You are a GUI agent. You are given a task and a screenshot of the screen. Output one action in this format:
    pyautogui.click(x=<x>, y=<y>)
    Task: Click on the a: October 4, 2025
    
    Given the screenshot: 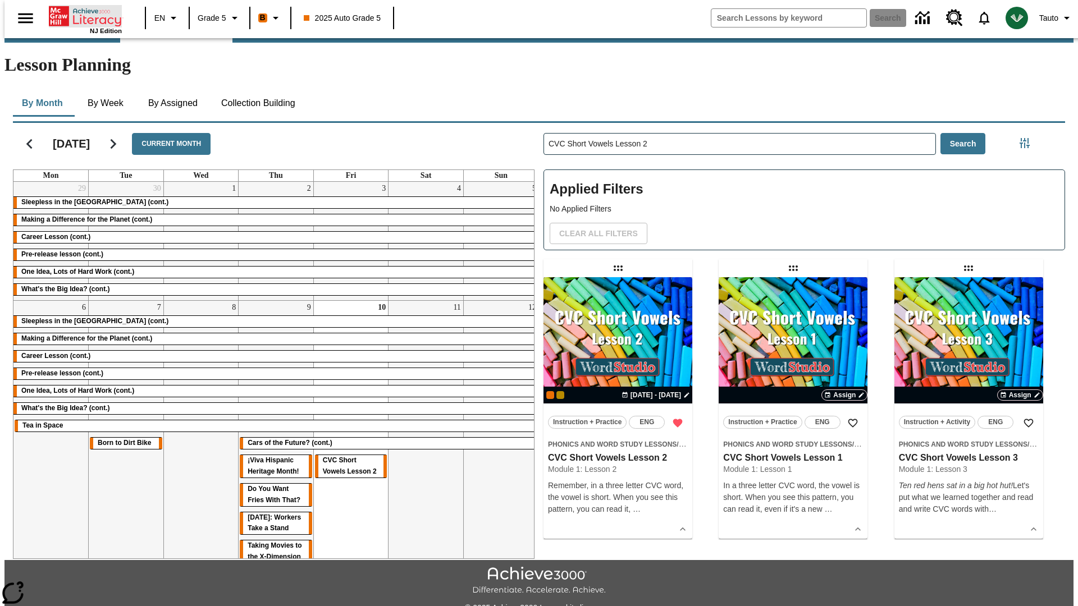 What is the action you would take?
    pyautogui.click(x=459, y=189)
    